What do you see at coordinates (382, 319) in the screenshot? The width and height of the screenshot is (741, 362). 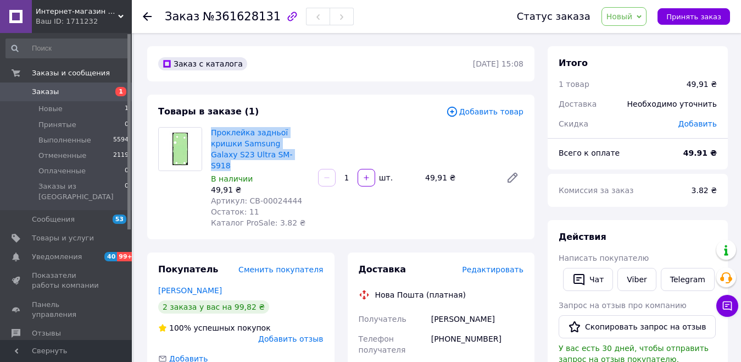 I see `span: Получатель` at bounding box center [382, 319].